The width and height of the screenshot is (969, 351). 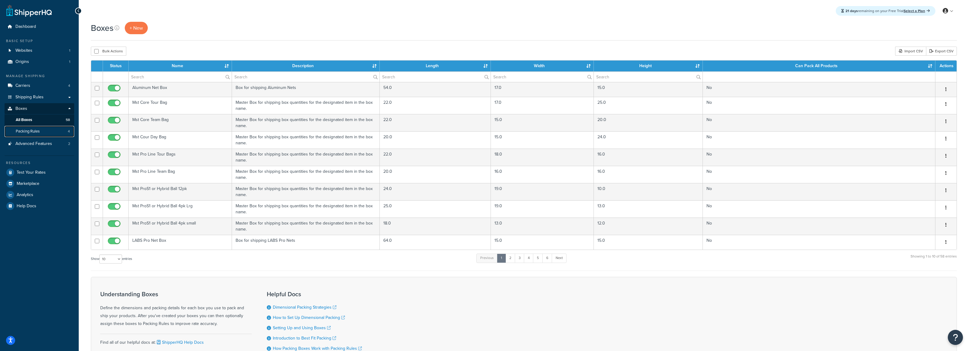 I want to click on div: Manage Shipping, so click(x=39, y=76).